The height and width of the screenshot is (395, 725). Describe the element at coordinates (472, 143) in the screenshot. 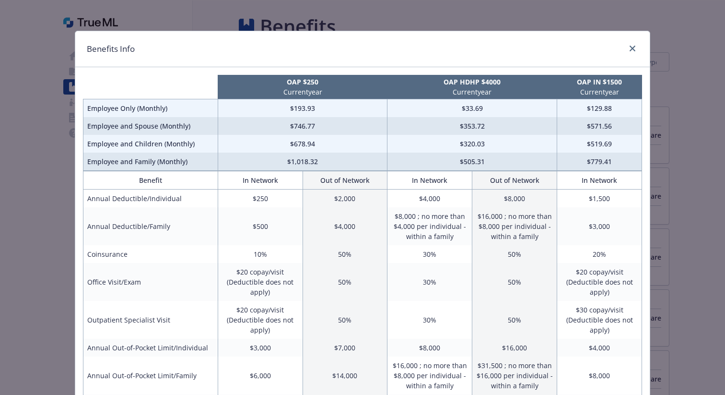

I see `td: $320.03` at that location.